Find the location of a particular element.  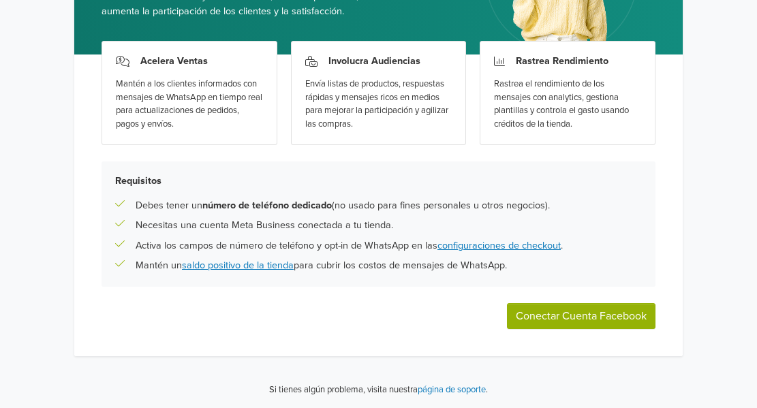

p: Debes tener un (no usado para fines personales u otros negocios). is located at coordinates (343, 206).